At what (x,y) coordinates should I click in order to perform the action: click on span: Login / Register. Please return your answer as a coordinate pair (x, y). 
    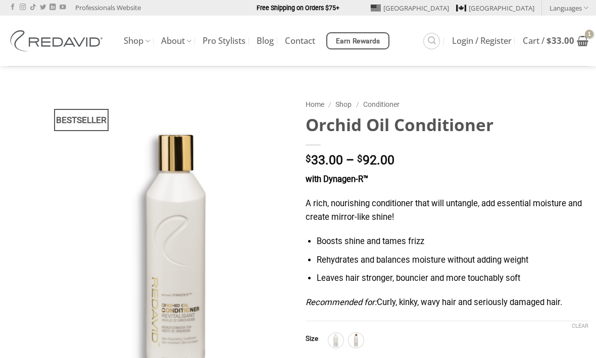
    Looking at the image, I should click on (482, 41).